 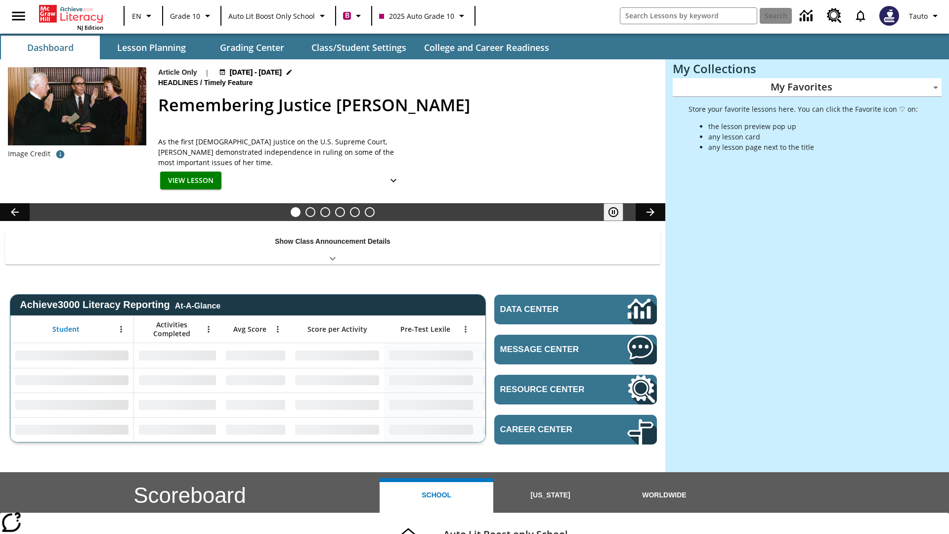 What do you see at coordinates (71, 14) in the screenshot?
I see `a: Home` at bounding box center [71, 14].